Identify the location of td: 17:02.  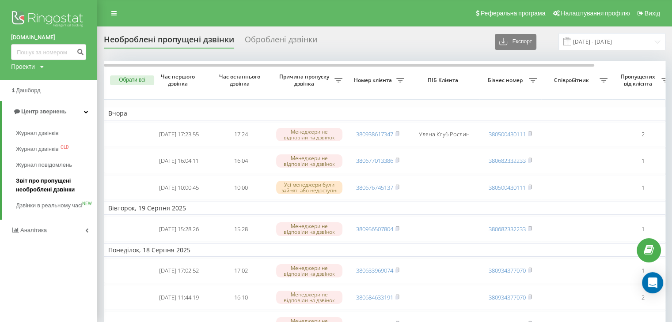
(241, 271).